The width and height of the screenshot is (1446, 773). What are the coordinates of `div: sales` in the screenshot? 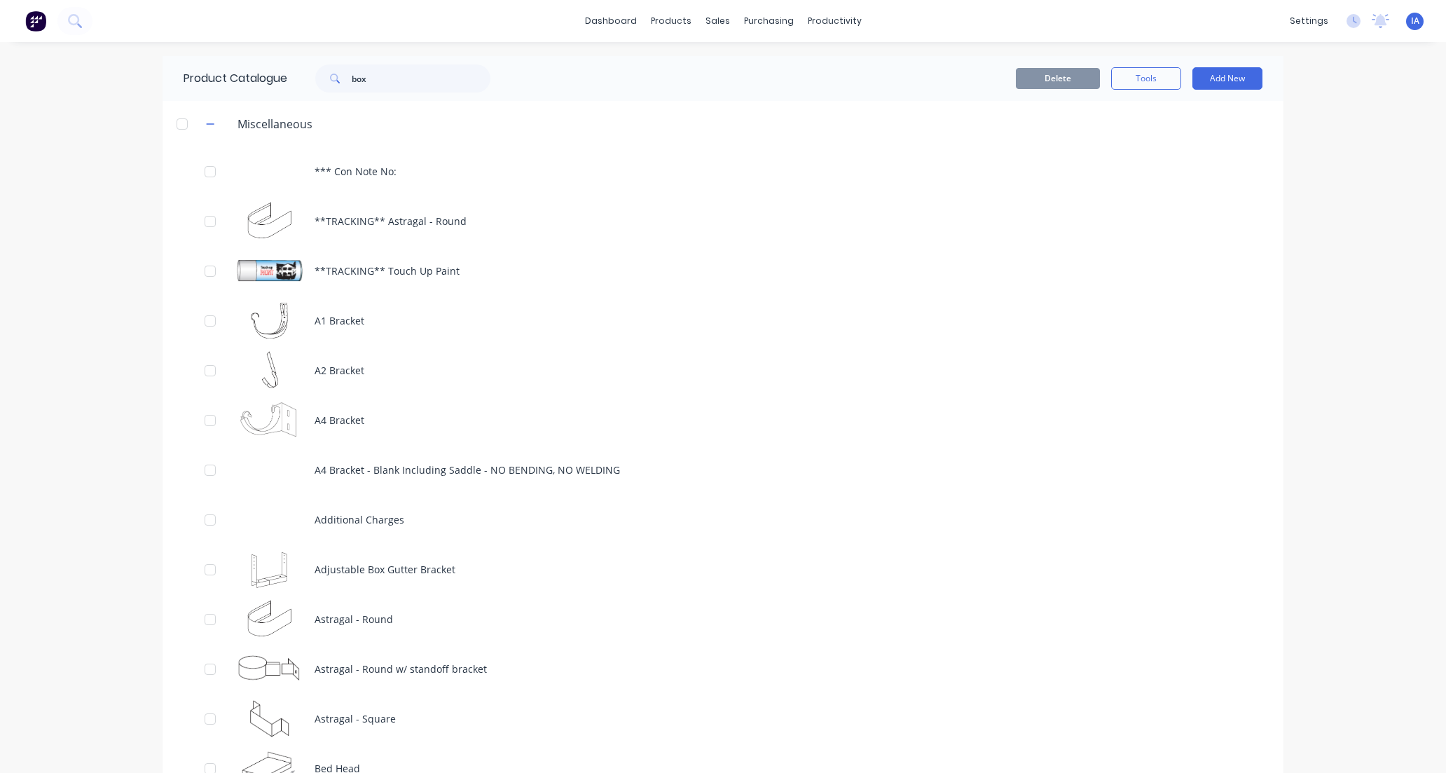 It's located at (717, 21).